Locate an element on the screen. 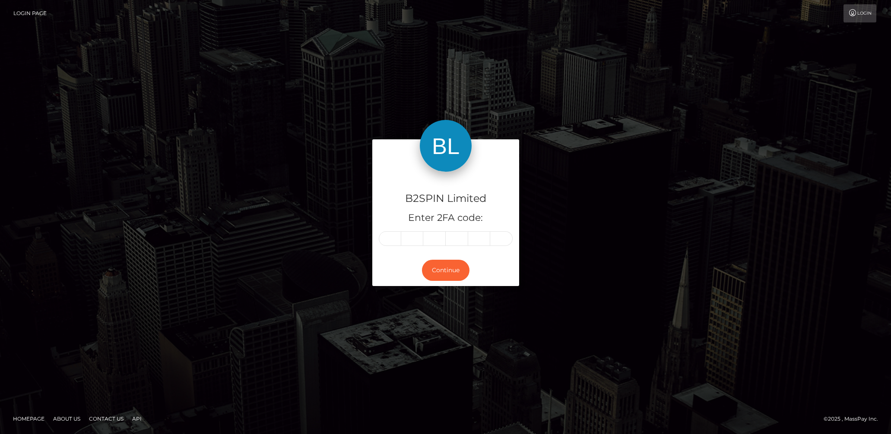  a: Login is located at coordinates (860, 13).